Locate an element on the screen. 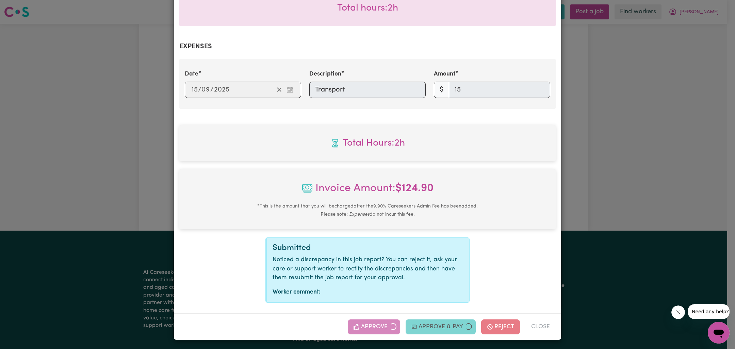 The width and height of the screenshot is (735, 349). b: $ 124.90 is located at coordinates (415, 189).